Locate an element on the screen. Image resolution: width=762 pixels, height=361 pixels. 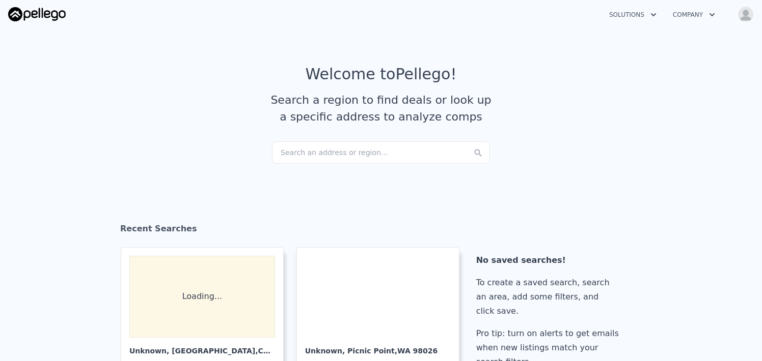
div: Welcome to Pellego ! is located at coordinates (381, 74).